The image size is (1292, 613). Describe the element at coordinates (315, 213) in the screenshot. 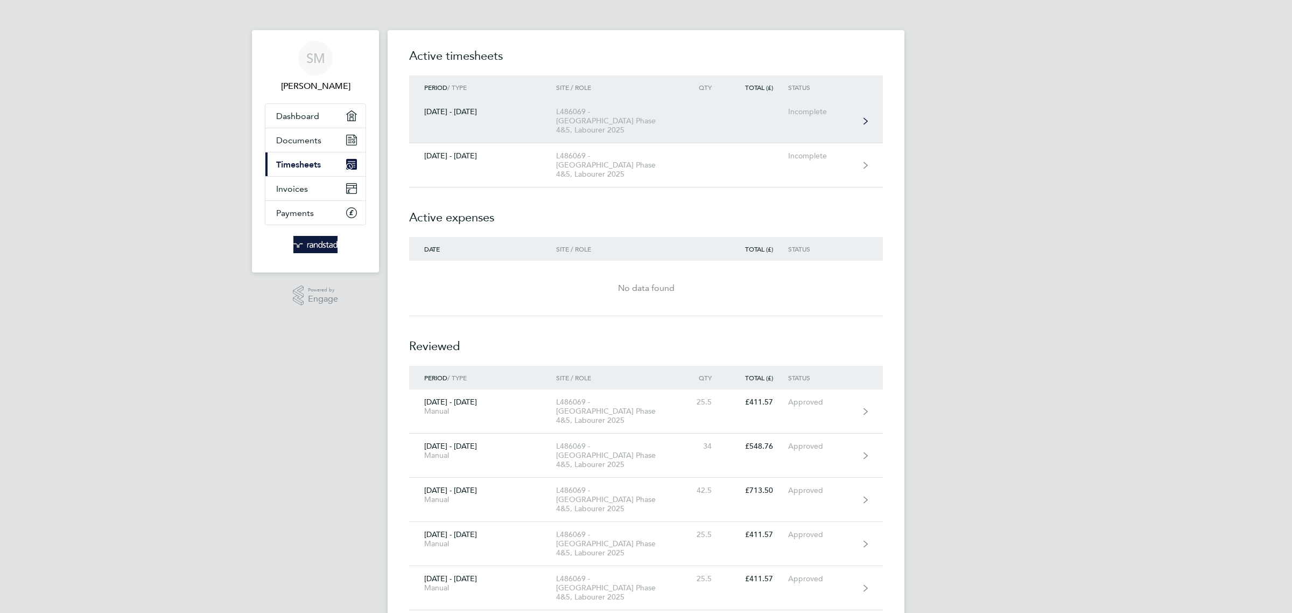

I see `a: Payments` at that location.